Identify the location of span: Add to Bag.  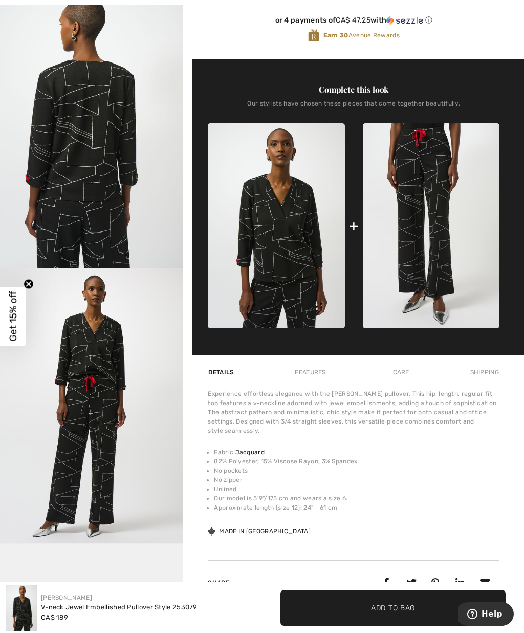
(393, 607).